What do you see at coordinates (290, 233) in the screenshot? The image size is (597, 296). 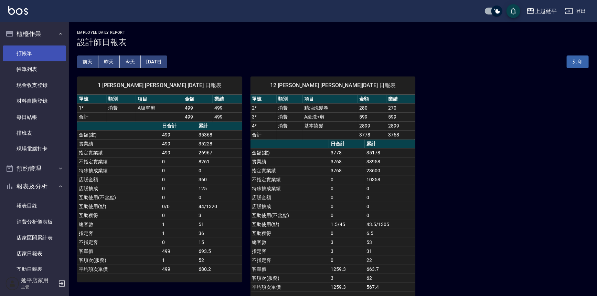 I see `td: 互助獲得` at bounding box center [290, 233].